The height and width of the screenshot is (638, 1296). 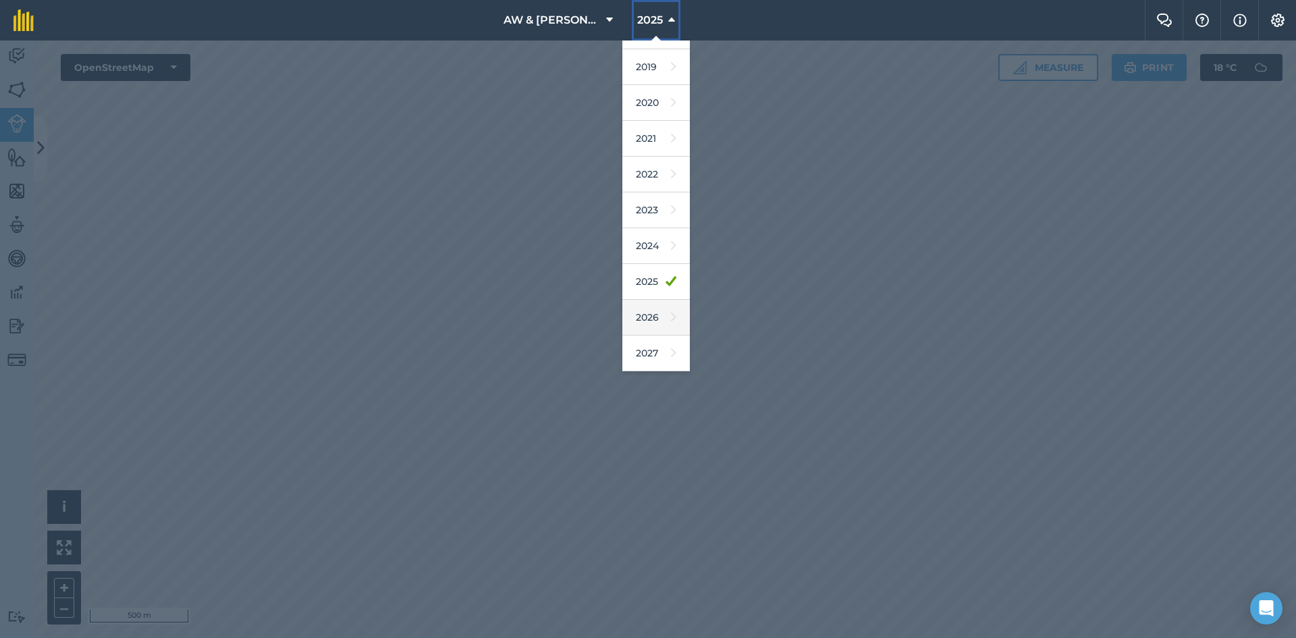 What do you see at coordinates (1267, 608) in the screenshot?
I see `div: Open Intercom Messenger` at bounding box center [1267, 608].